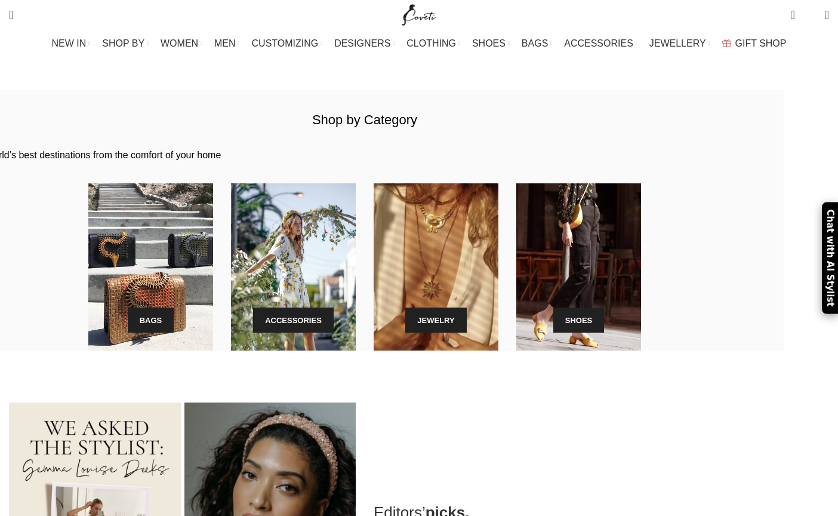 The height and width of the screenshot is (516, 838). I want to click on span: BAGS, so click(535, 43).